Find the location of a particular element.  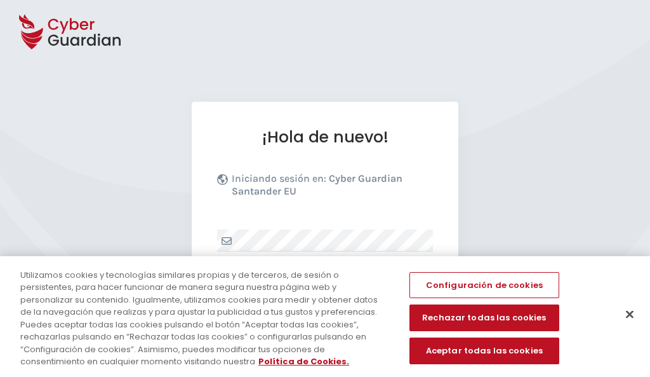

button: Configuración de cookies, Abre el cuadro de diálogo del centro de preferencias. is located at coordinates (485, 285).